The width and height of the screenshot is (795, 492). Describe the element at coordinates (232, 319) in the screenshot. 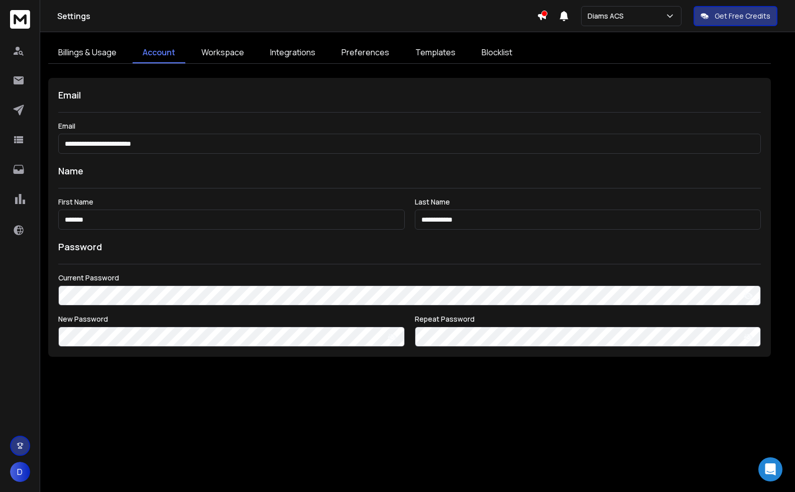

I see `label: New Password` at that location.